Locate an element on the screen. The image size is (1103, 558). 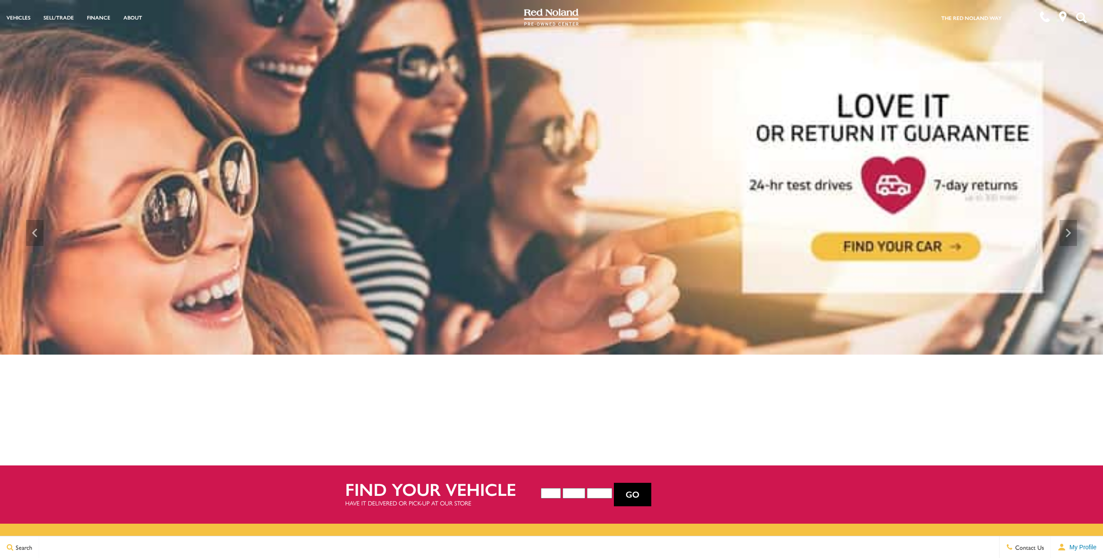
button: user-profile-menu is located at coordinates (1077, 547).